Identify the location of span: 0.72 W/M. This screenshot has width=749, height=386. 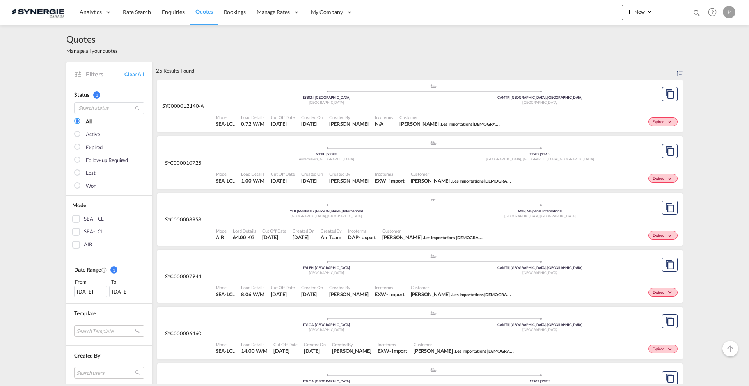
(252, 124).